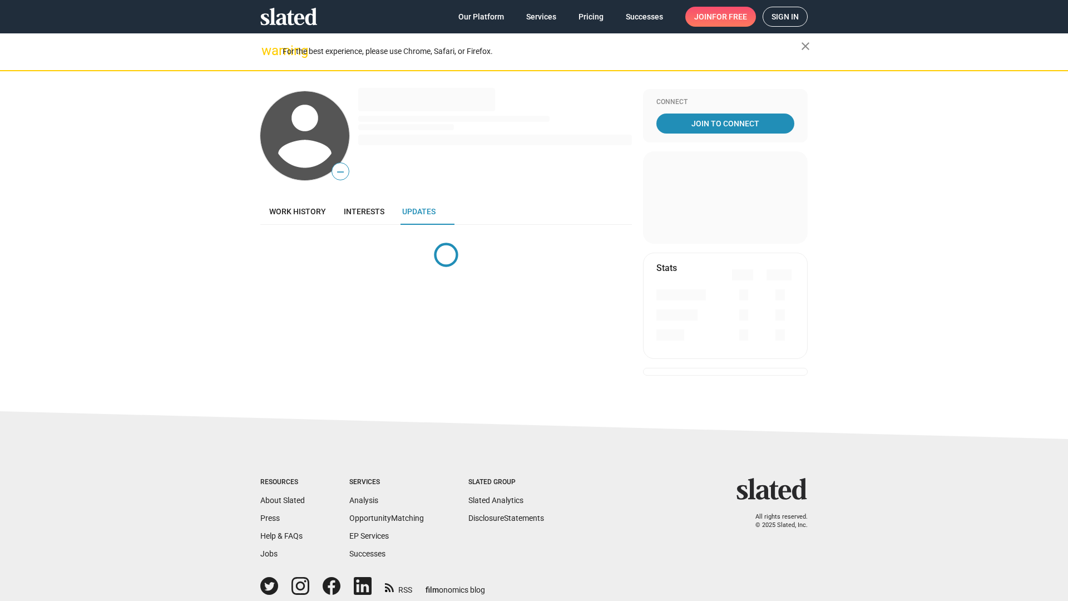 This screenshot has width=1068, height=601. Describe the element at coordinates (455, 585) in the screenshot. I see `a: filmonomics blog` at that location.